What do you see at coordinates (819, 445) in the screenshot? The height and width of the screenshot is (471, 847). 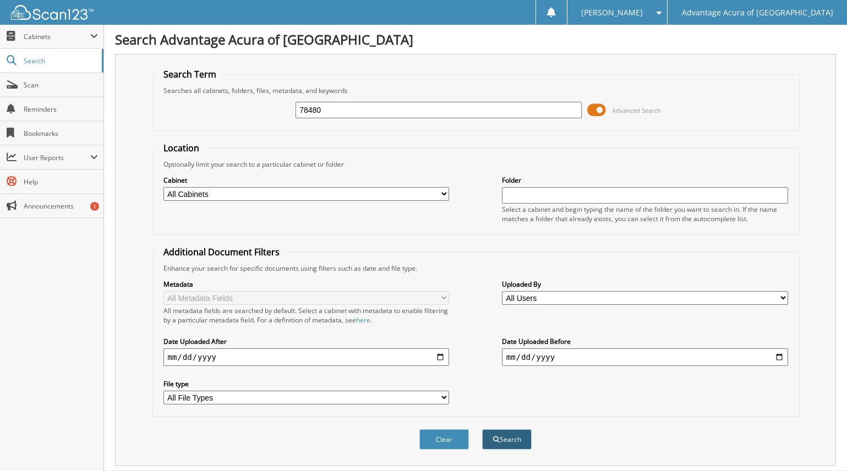 I see `div: Chat Widget` at bounding box center [819, 445].